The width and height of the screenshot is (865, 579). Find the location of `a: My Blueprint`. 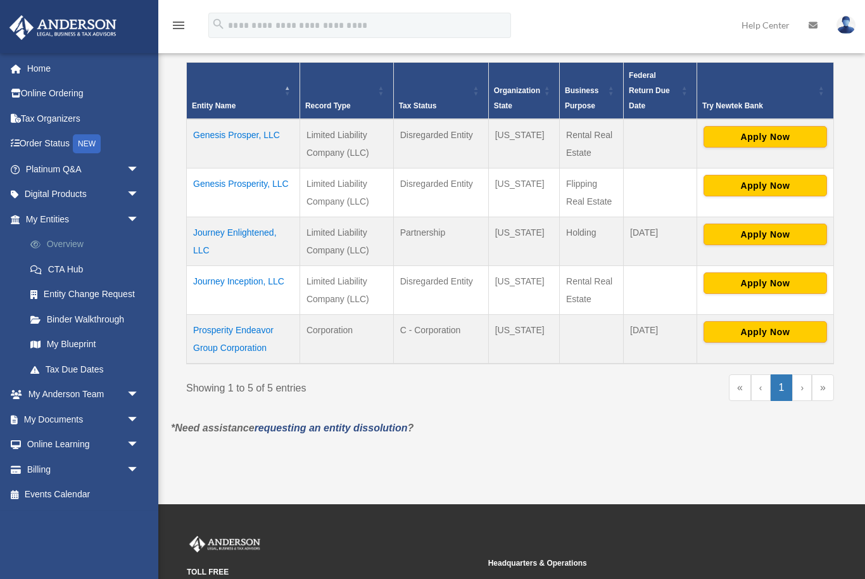

a: My Blueprint is located at coordinates (88, 345).